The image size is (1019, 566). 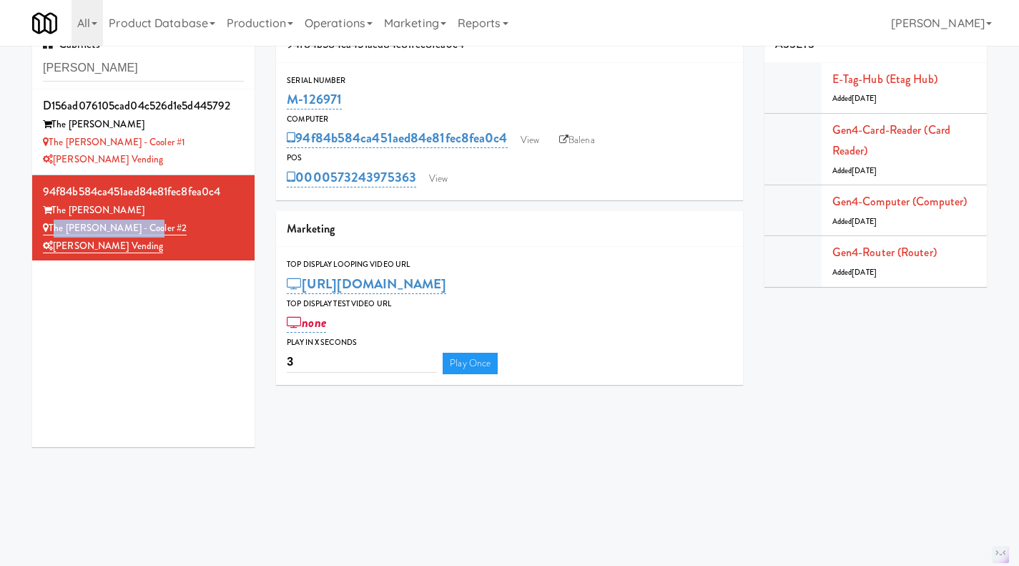 What do you see at coordinates (470, 363) in the screenshot?
I see `a: Play Once` at bounding box center [470, 363].